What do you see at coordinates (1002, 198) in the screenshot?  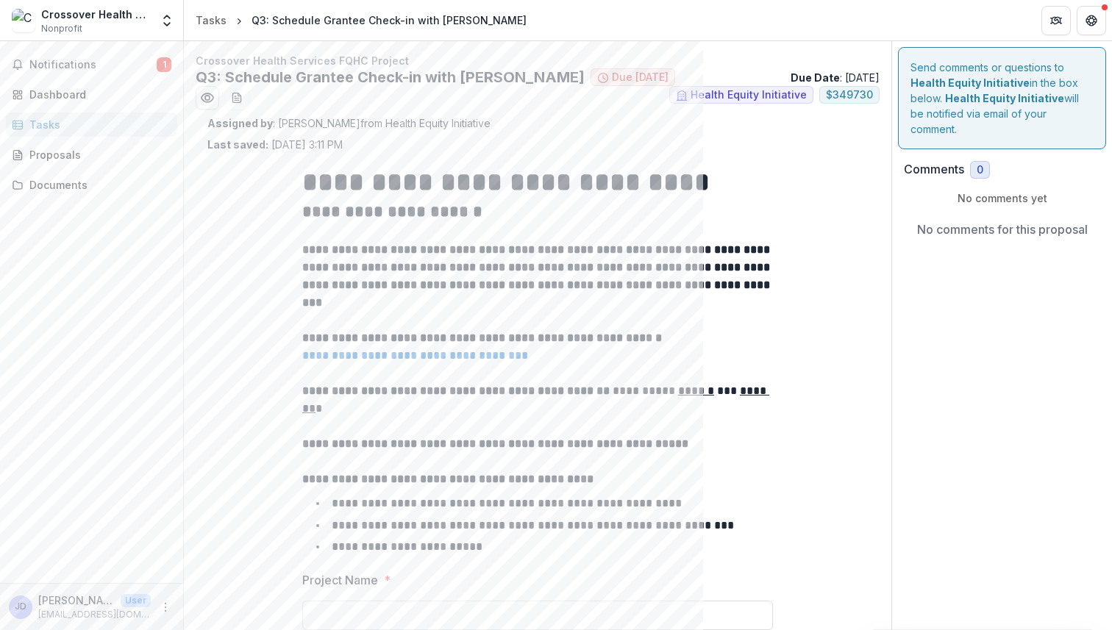 I see `p: No comments yet` at bounding box center [1002, 198].